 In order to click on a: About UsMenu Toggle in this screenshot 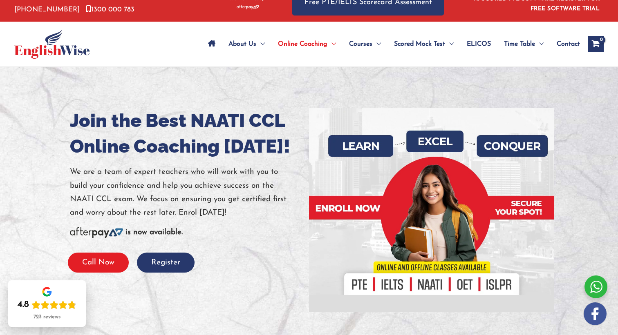, I will do `click(246, 44)`.